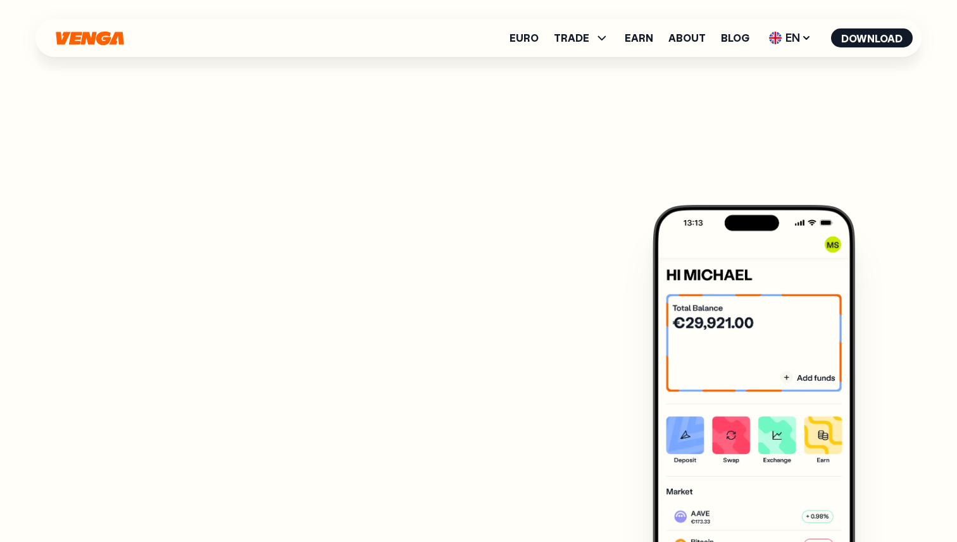  Describe the element at coordinates (639, 38) in the screenshot. I see `a: Earn` at that location.